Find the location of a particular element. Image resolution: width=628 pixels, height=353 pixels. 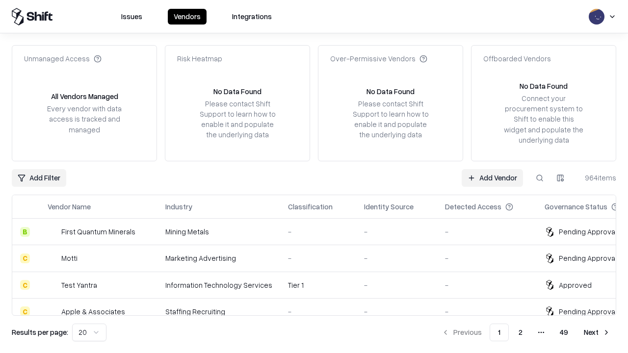

div: Identity Source is located at coordinates (389, 207).